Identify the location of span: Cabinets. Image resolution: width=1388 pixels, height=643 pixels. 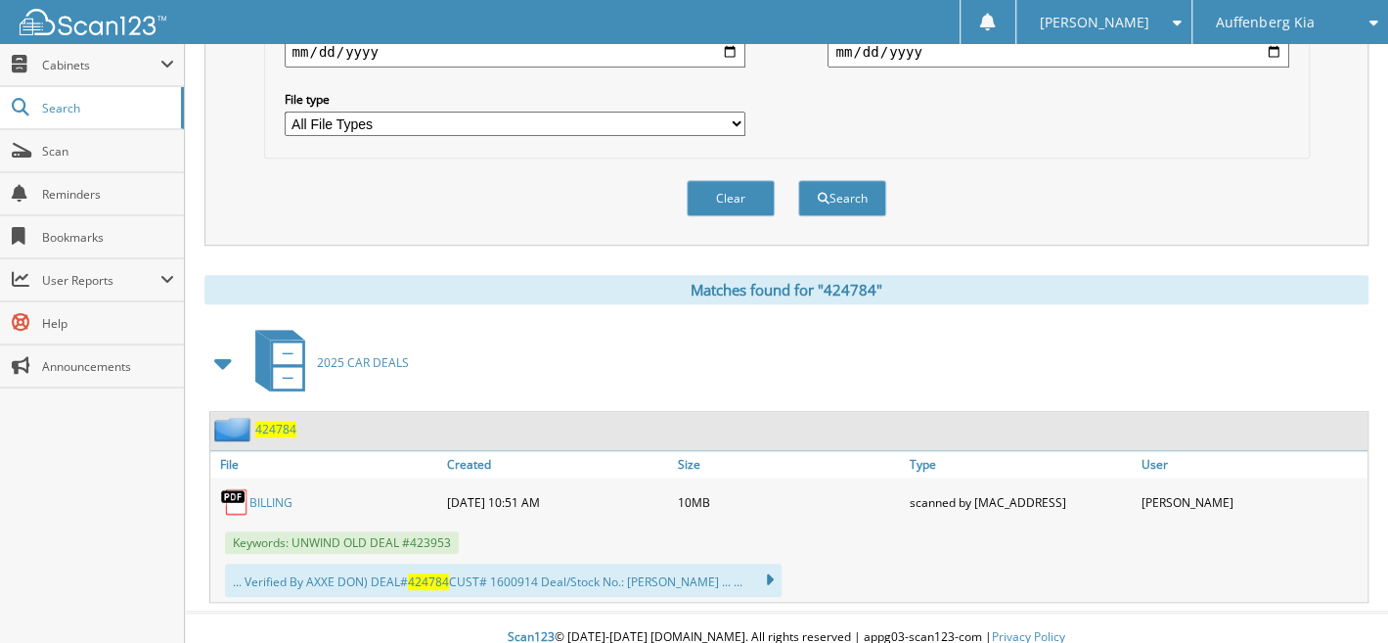
(101, 65).